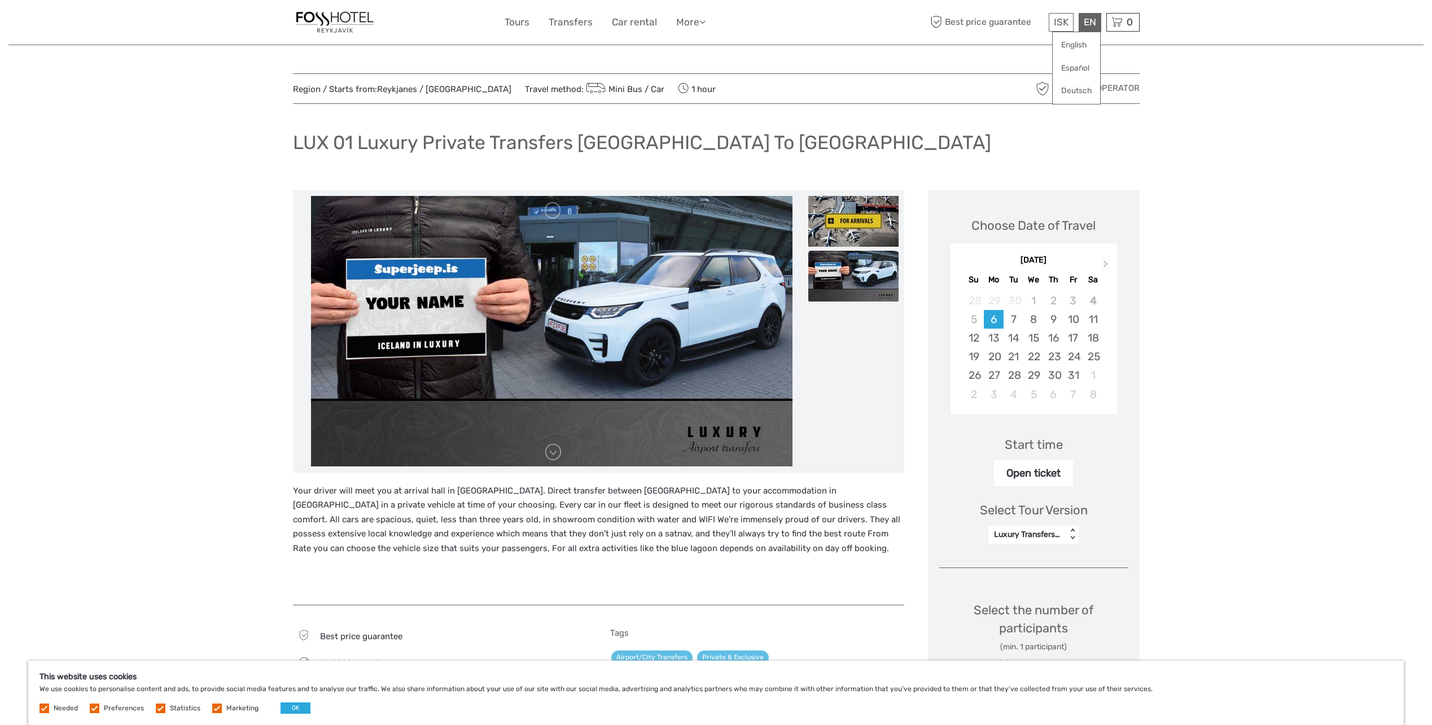  What do you see at coordinates (1077, 45) in the screenshot?
I see `a: English` at bounding box center [1077, 45].